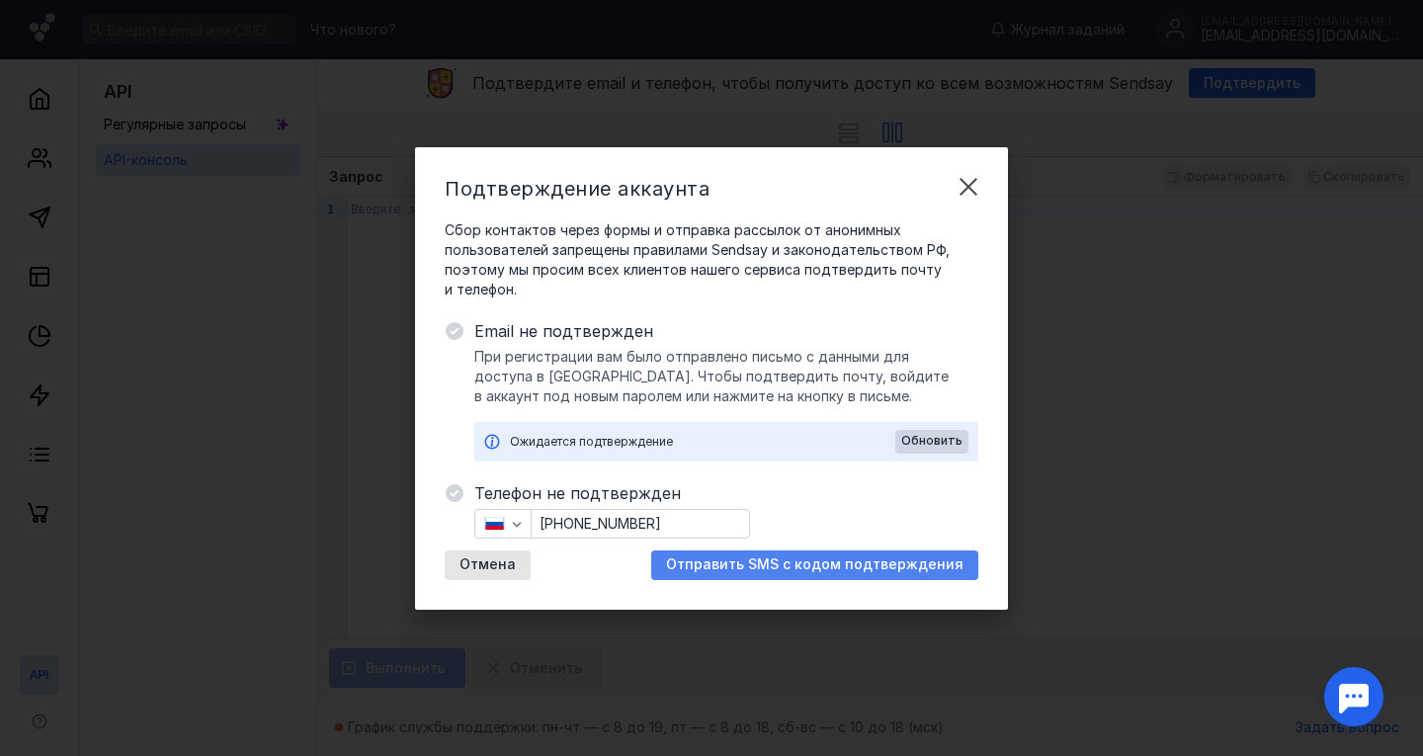  What do you see at coordinates (703, 442) in the screenshot?
I see `div: Ожидается подтверждение` at bounding box center [703, 442].